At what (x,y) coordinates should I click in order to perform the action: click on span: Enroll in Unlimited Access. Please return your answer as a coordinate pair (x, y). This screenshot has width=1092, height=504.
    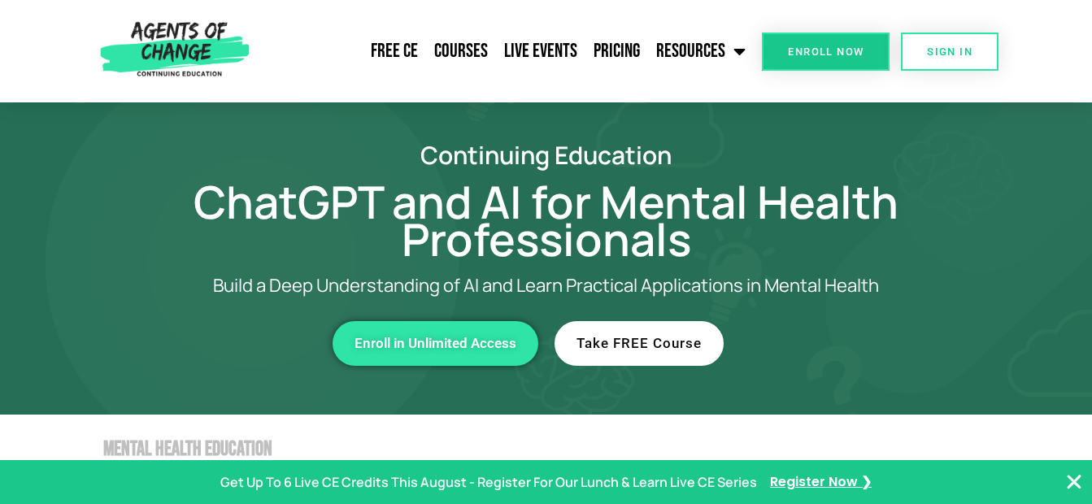
    Looking at the image, I should click on (435, 343).